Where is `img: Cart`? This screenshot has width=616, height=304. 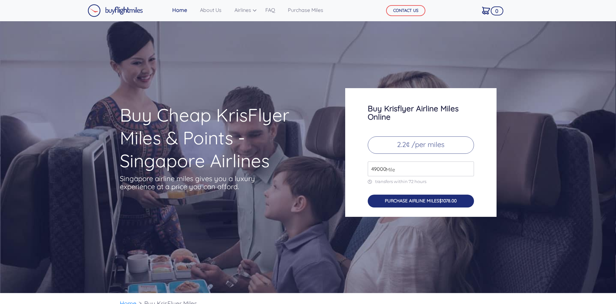 img: Cart is located at coordinates (486, 11).